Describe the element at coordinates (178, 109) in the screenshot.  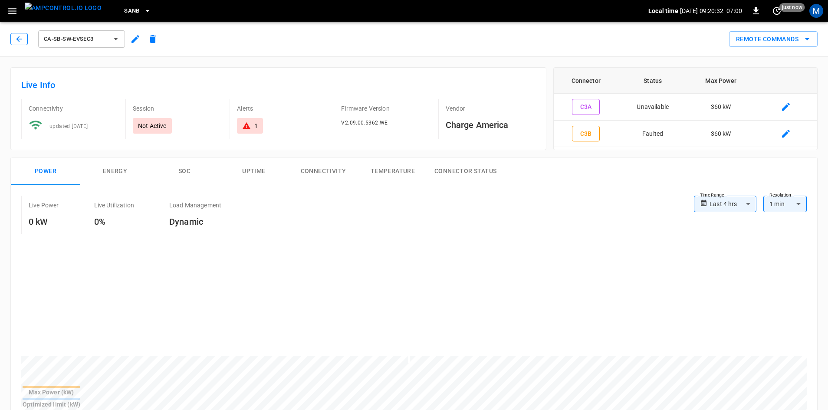
I see `p: Session` at that location.